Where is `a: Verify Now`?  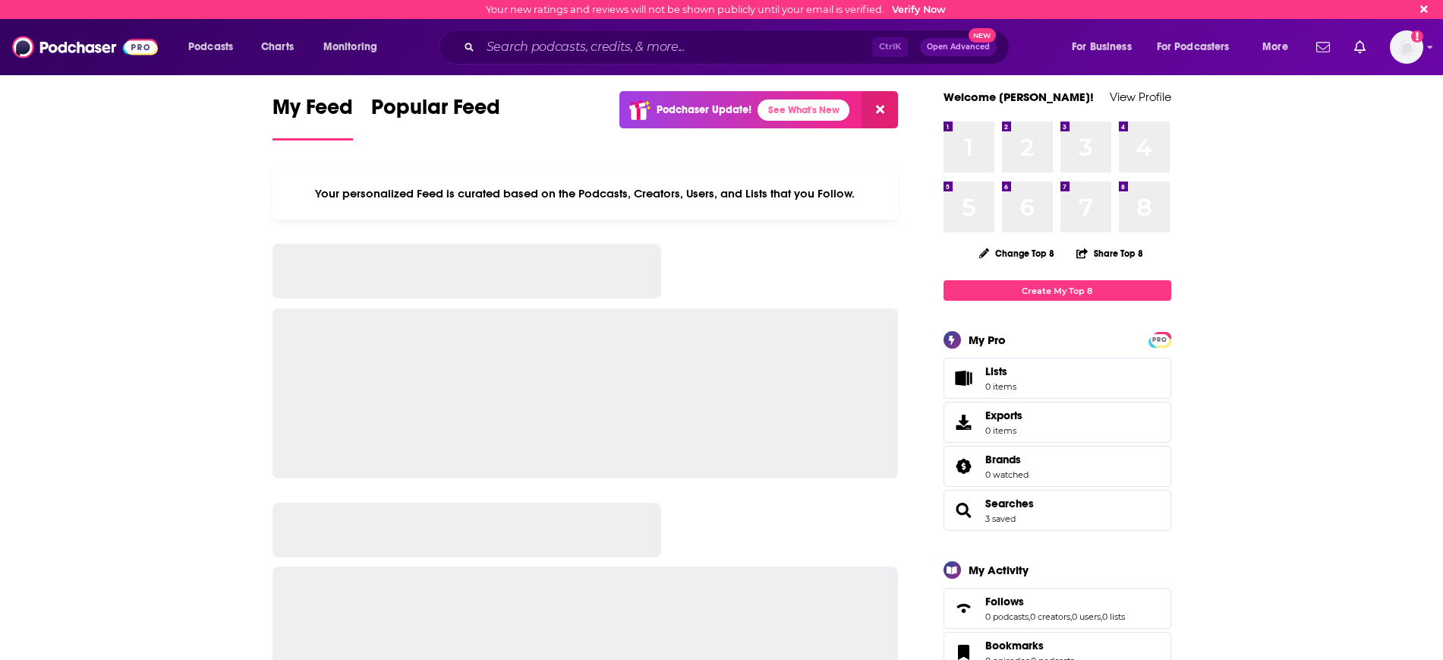 a: Verify Now is located at coordinates (918, 9).